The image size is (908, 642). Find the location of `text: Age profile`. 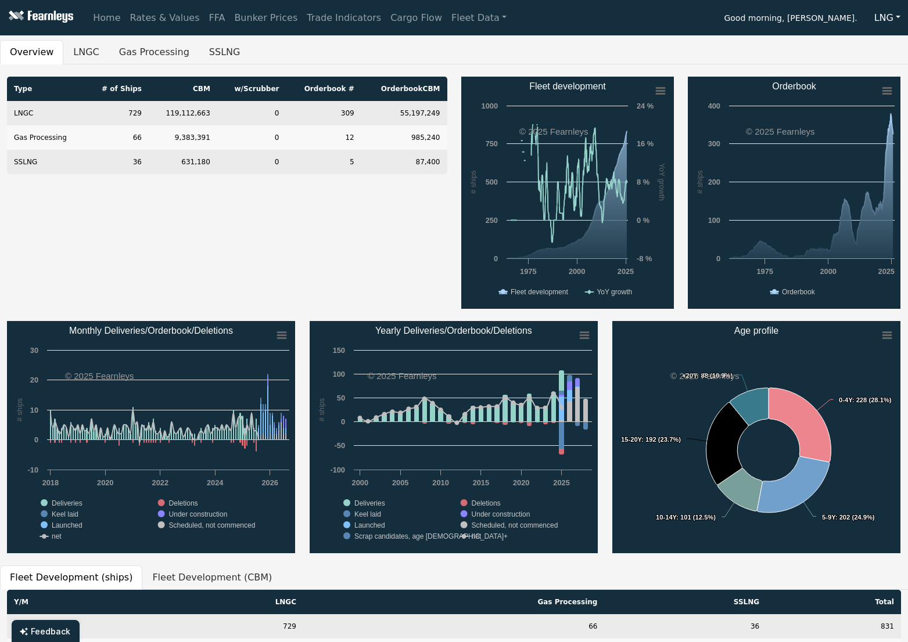

text: Age profile is located at coordinates (756, 330).